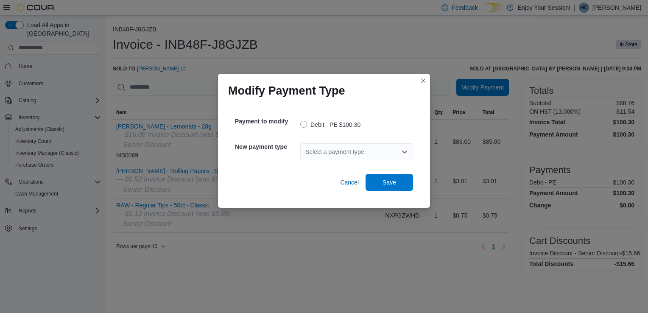 Image resolution: width=648 pixels, height=313 pixels. Describe the element at coordinates (349, 182) in the screenshot. I see `button: Cancel` at that location.